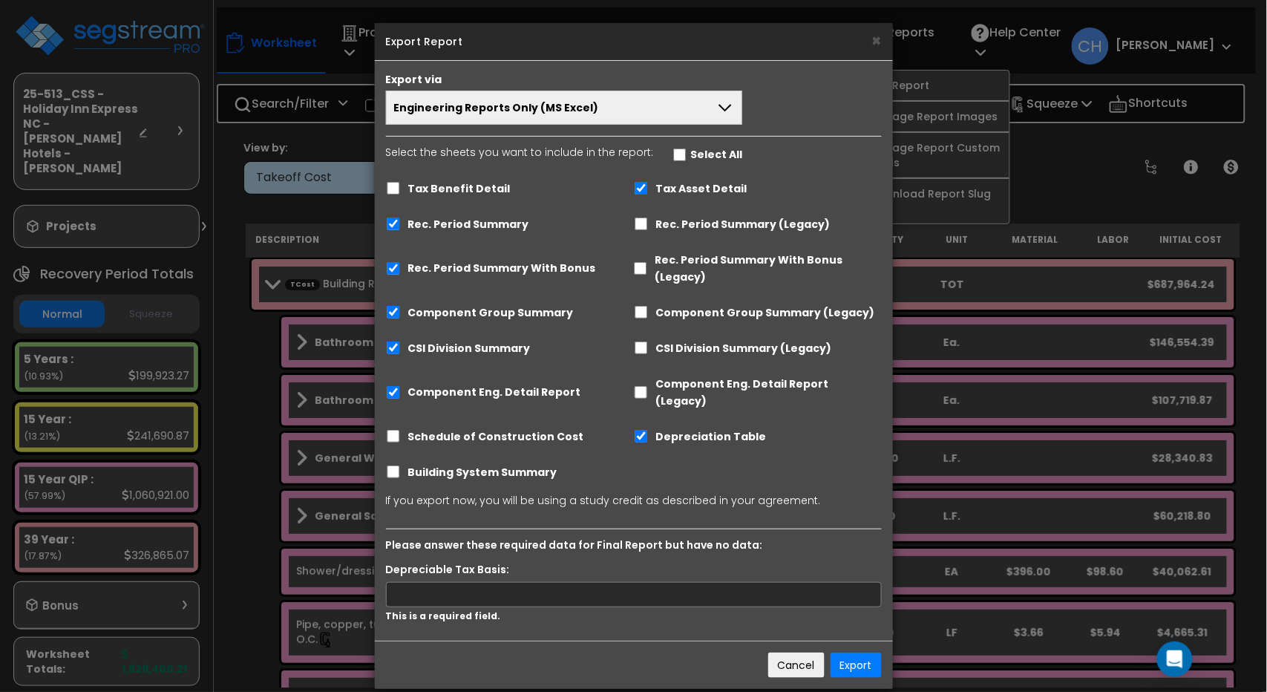 Image resolution: width=1267 pixels, height=692 pixels. Describe the element at coordinates (701, 189) in the screenshot. I see `label: Tax Asset Detail` at that location.